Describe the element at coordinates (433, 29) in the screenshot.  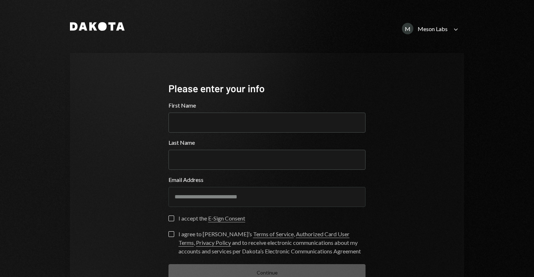
I see `div: Meson Labs` at that location.